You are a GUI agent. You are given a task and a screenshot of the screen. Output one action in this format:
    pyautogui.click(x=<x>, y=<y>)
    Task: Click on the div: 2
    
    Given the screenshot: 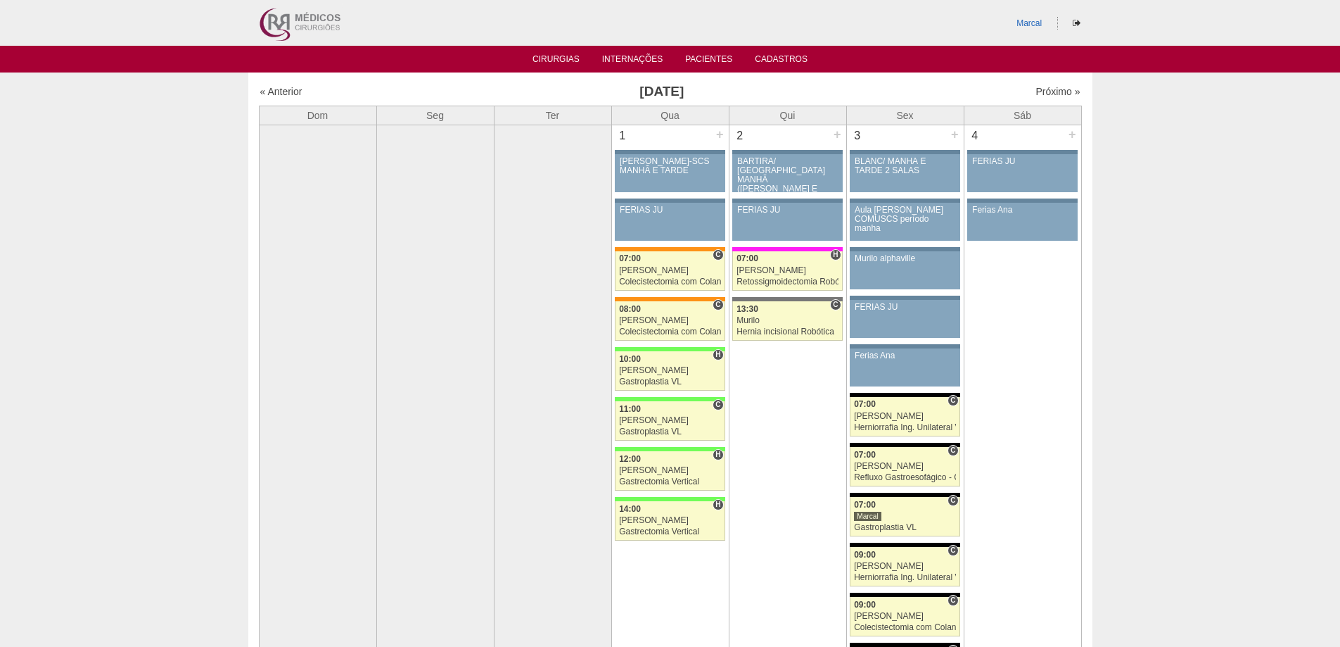 What is the action you would take?
    pyautogui.click(x=740, y=136)
    